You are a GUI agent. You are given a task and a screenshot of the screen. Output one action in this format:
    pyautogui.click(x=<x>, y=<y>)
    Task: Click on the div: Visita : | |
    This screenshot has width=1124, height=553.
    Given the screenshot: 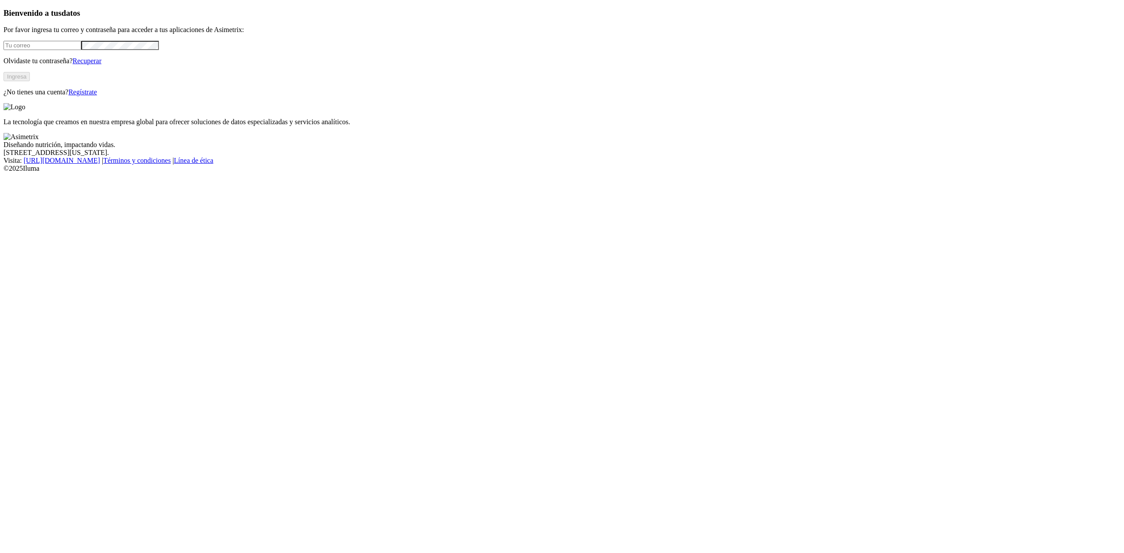 What is the action you would take?
    pyautogui.click(x=562, y=161)
    